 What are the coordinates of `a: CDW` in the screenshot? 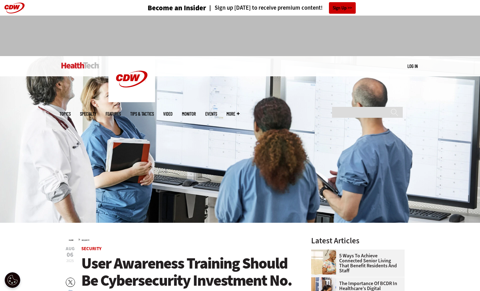 It's located at (132, 100).